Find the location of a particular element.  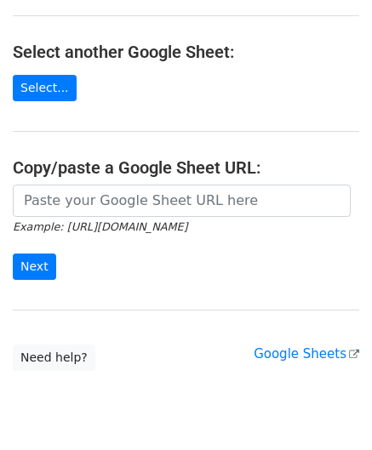

input: Paste your Google Sheet URL here is located at coordinates (181, 201).